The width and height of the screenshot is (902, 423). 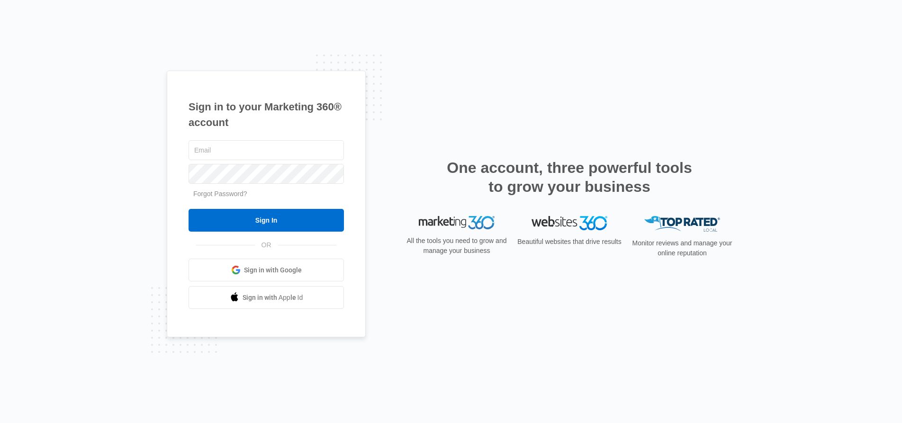 What do you see at coordinates (273, 270) in the screenshot?
I see `span: Sign in with Google` at bounding box center [273, 270].